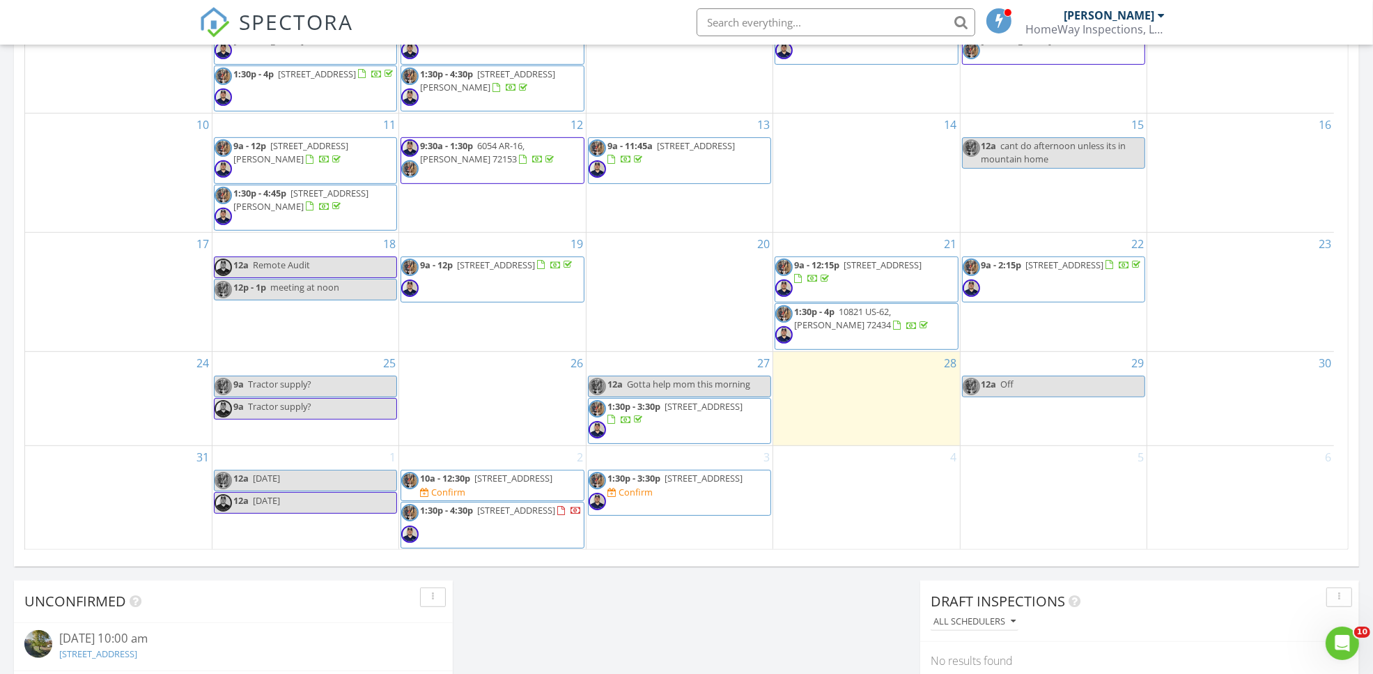  What do you see at coordinates (975, 621) in the screenshot?
I see `button: All schedulers` at bounding box center [975, 621].